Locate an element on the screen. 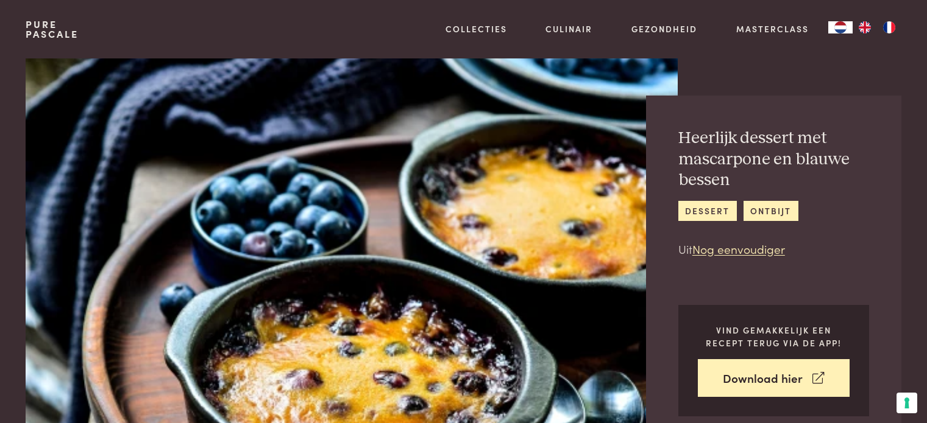 Image resolution: width=927 pixels, height=423 pixels. button: Uw voorkeuren voor toestemming voor trackingtechnologieën is located at coordinates (907, 403).